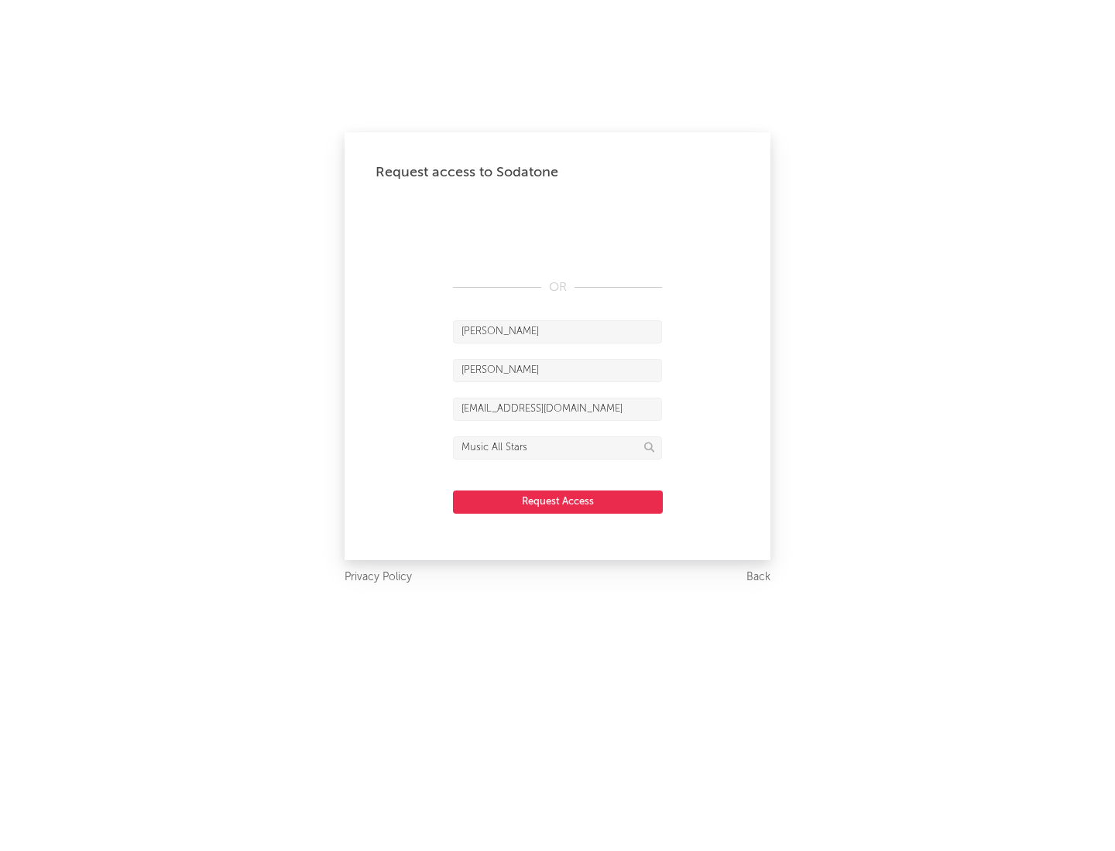 This screenshot has width=1115, height=851. What do you see at coordinates (557, 288) in the screenshot?
I see `div: OR` at bounding box center [557, 288].